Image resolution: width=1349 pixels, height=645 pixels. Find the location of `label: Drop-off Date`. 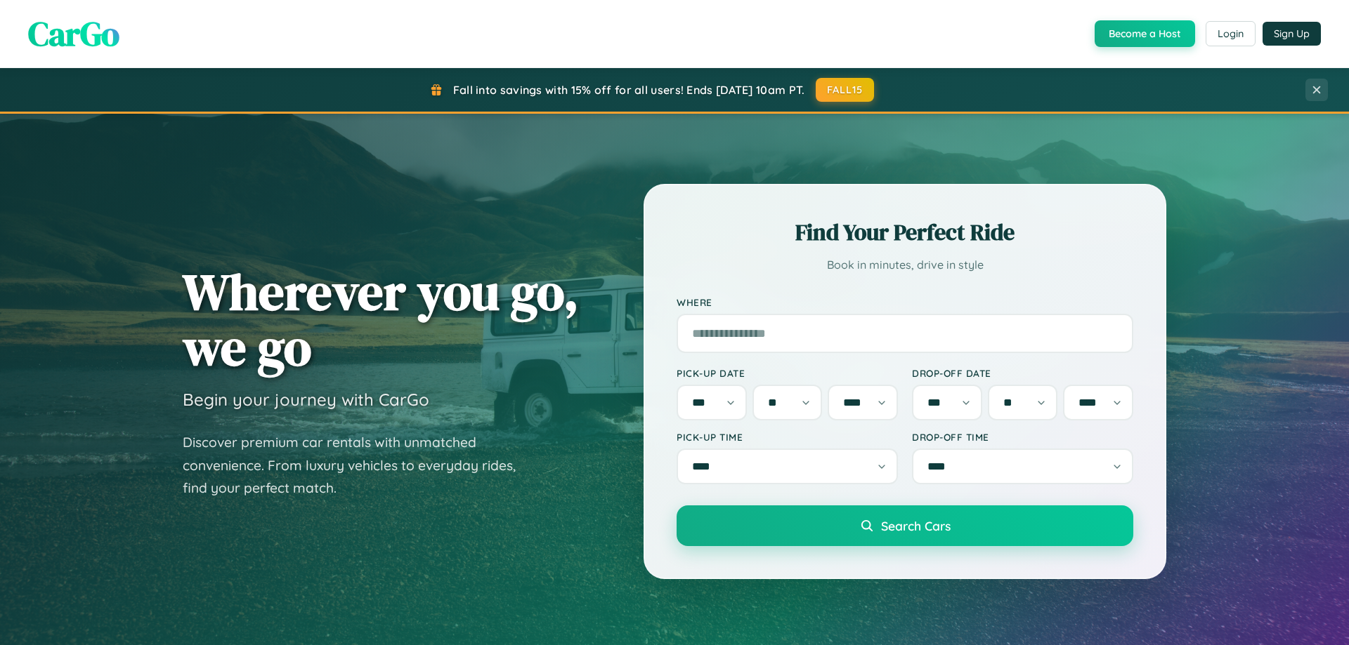

label: Drop-off Date is located at coordinates (1022, 373).